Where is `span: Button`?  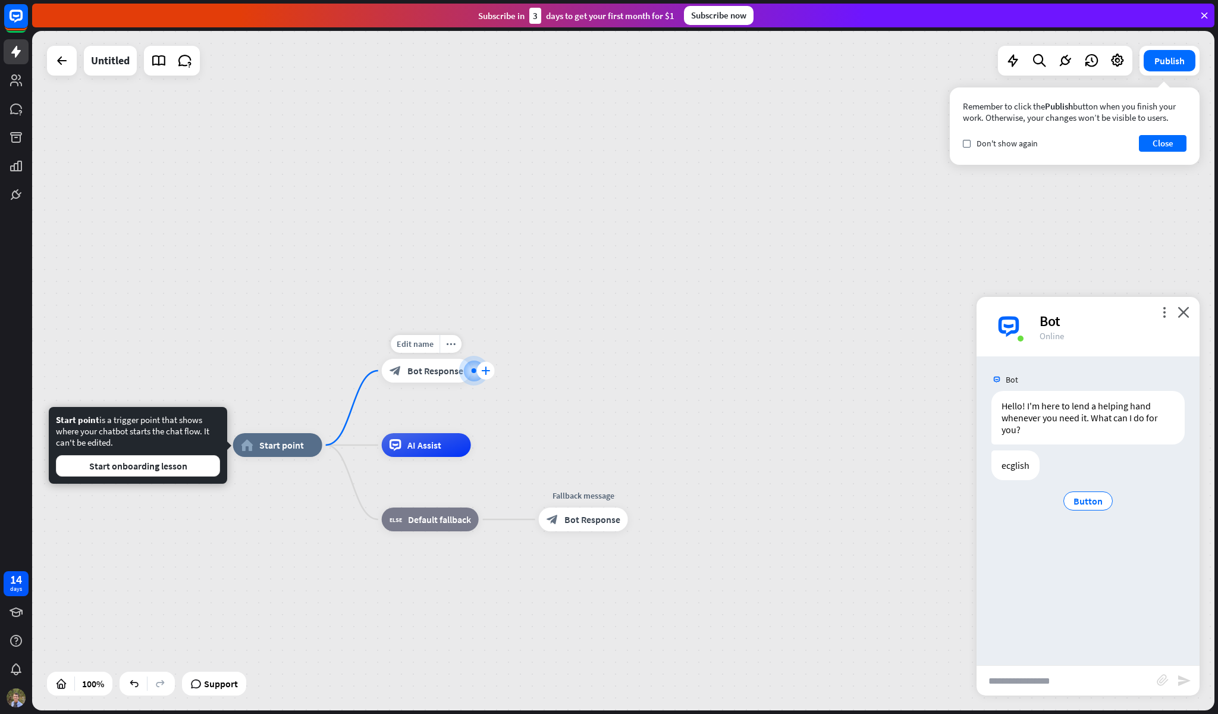 span: Button is located at coordinates (1088, 501).